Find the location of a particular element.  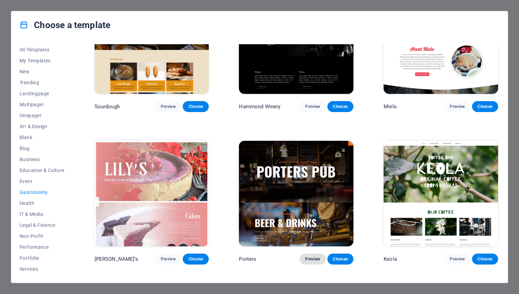

button: Art & Design is located at coordinates (42, 127).